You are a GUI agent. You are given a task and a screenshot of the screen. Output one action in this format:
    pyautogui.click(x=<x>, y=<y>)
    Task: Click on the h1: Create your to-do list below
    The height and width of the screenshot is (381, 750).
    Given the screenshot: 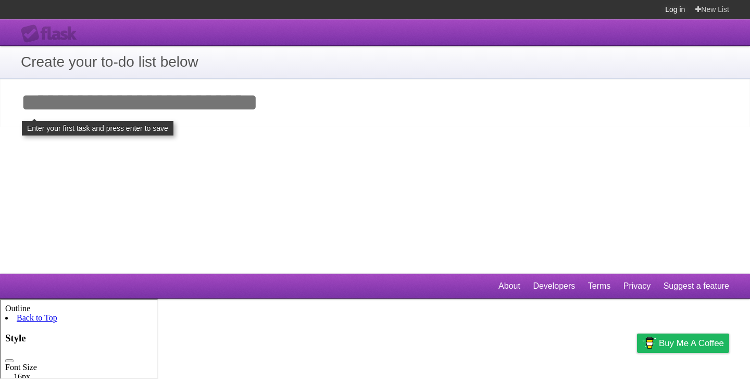 What is the action you would take?
    pyautogui.click(x=375, y=62)
    